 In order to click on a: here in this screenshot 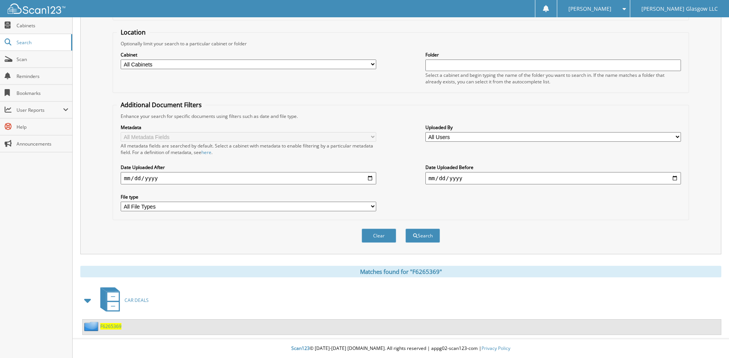, I will do `click(206, 152)`.